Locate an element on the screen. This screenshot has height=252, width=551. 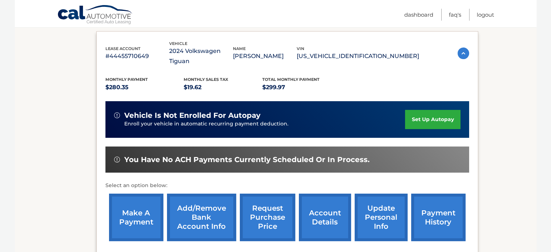
a: make a payment is located at coordinates (136, 217).